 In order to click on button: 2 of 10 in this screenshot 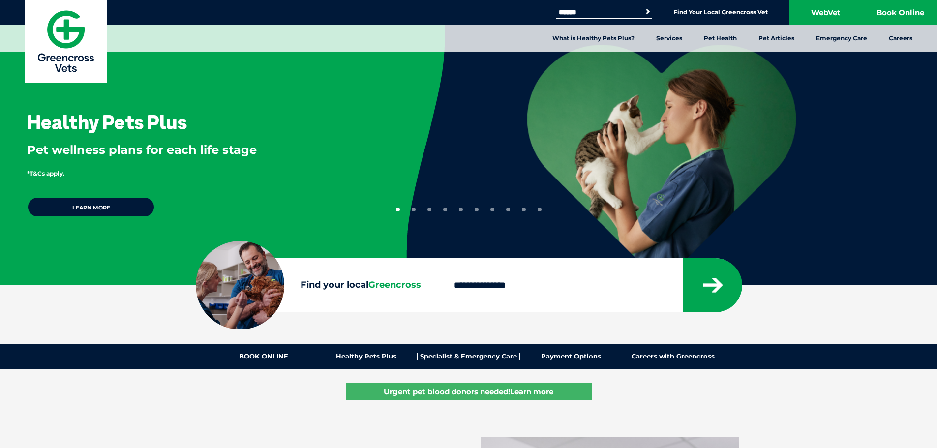, I will do `click(414, 210)`.